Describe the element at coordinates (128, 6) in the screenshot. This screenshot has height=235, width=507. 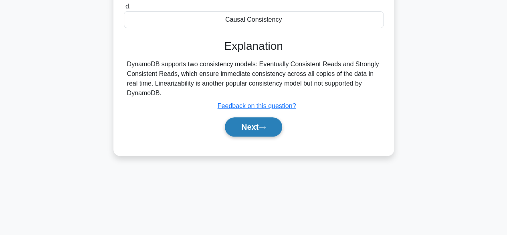
I see `span: d.` at that location.